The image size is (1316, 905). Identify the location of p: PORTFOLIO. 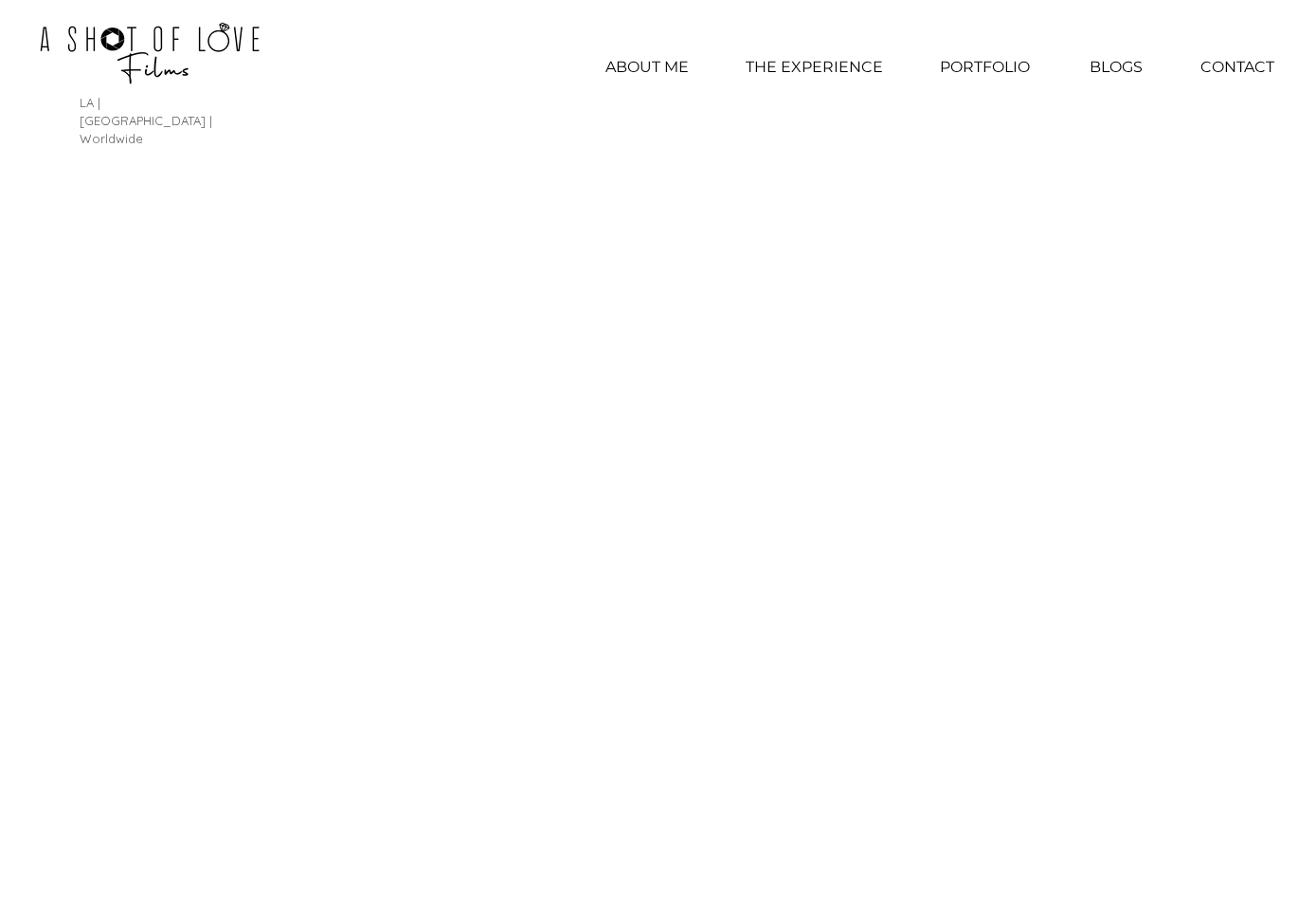
(985, 67).